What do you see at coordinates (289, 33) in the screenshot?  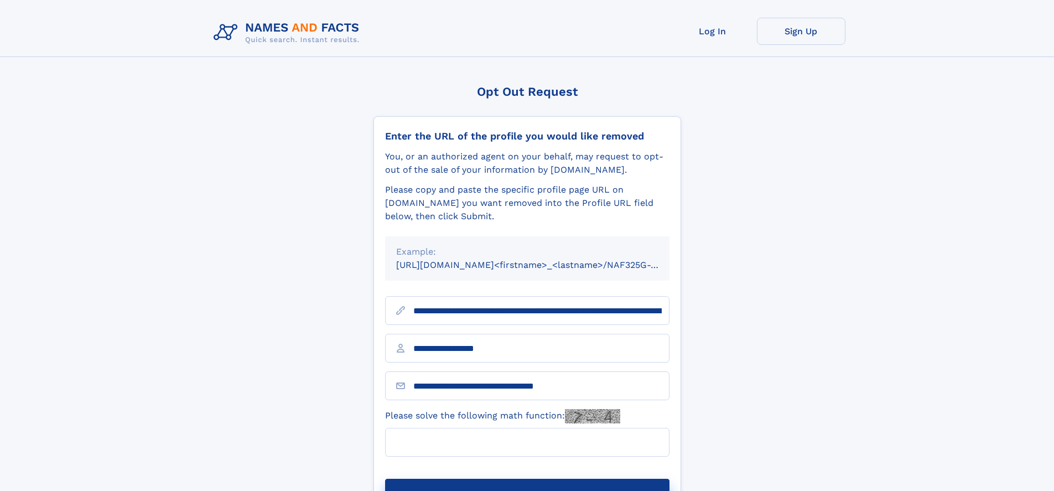 I see `img: Logo Names and Facts` at bounding box center [289, 33].